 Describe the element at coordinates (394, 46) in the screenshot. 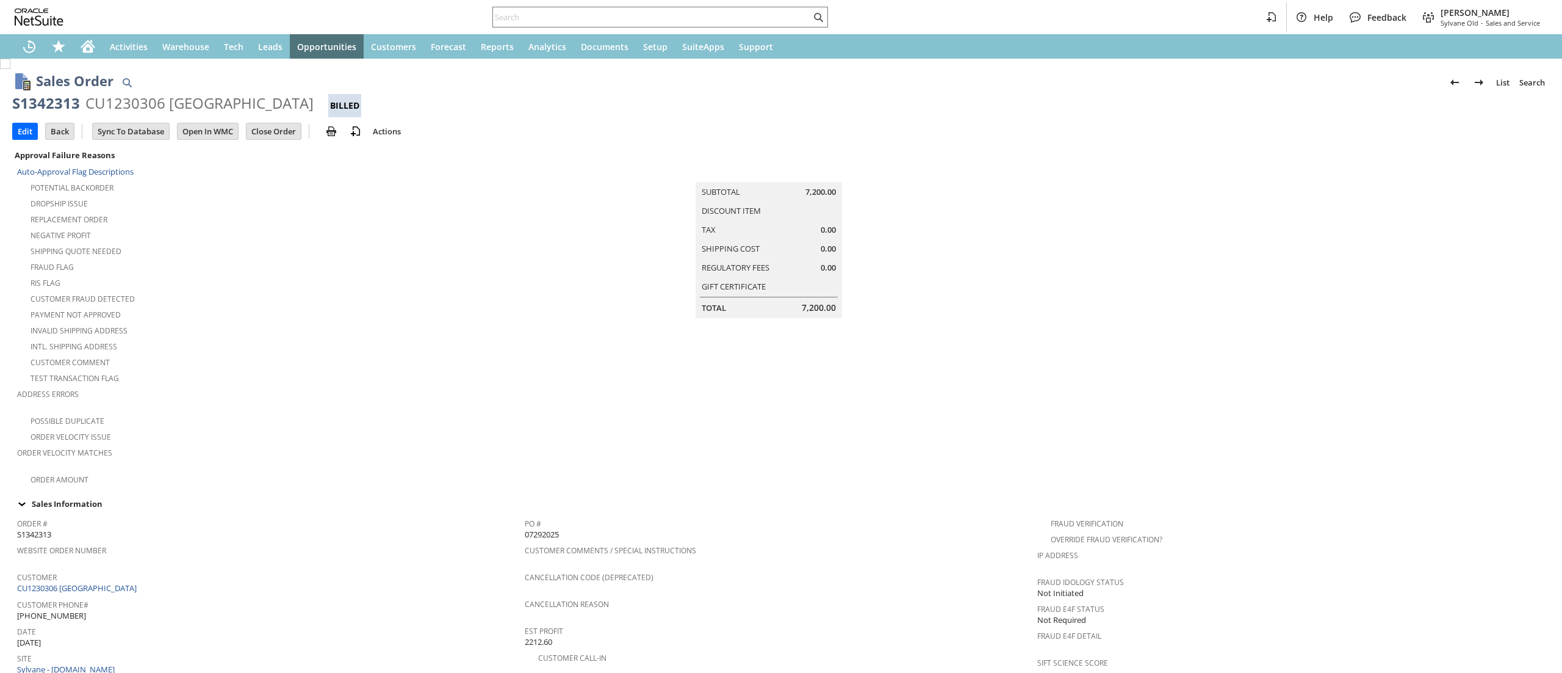

I see `a: Customers` at that location.